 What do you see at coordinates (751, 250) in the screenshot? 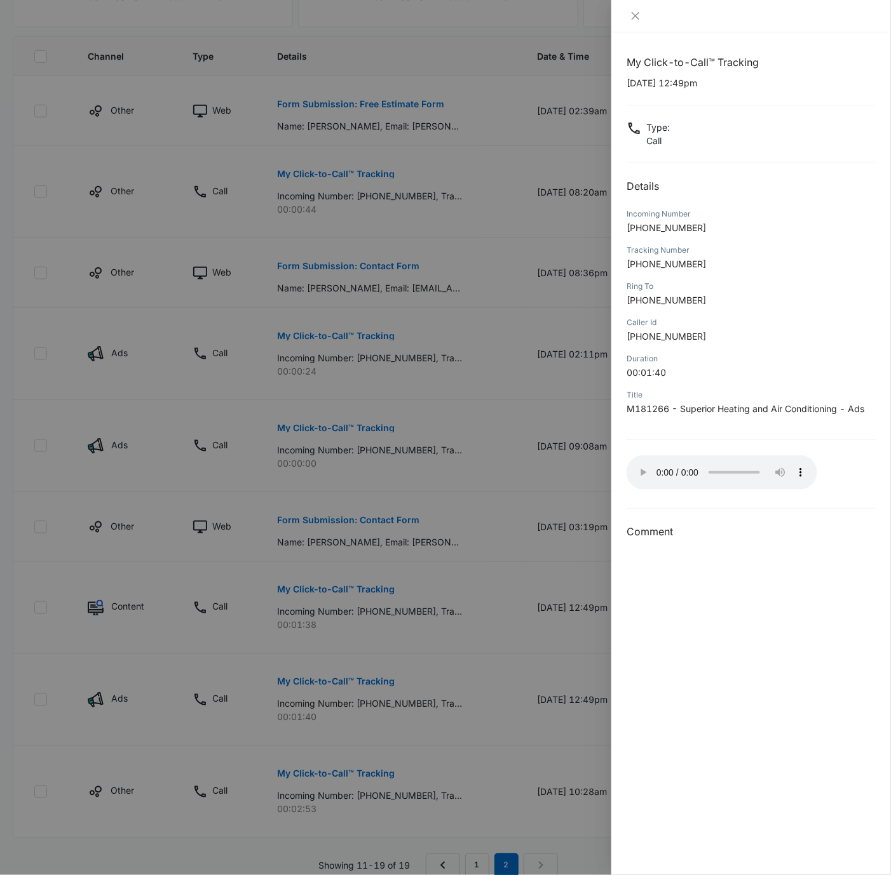
I see `div: Tracking Number` at bounding box center [751, 250].